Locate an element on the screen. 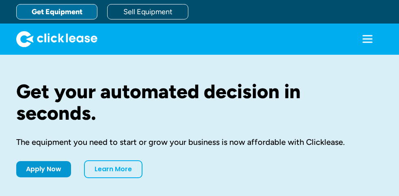  img: Clicklease logo is located at coordinates (57, 39).